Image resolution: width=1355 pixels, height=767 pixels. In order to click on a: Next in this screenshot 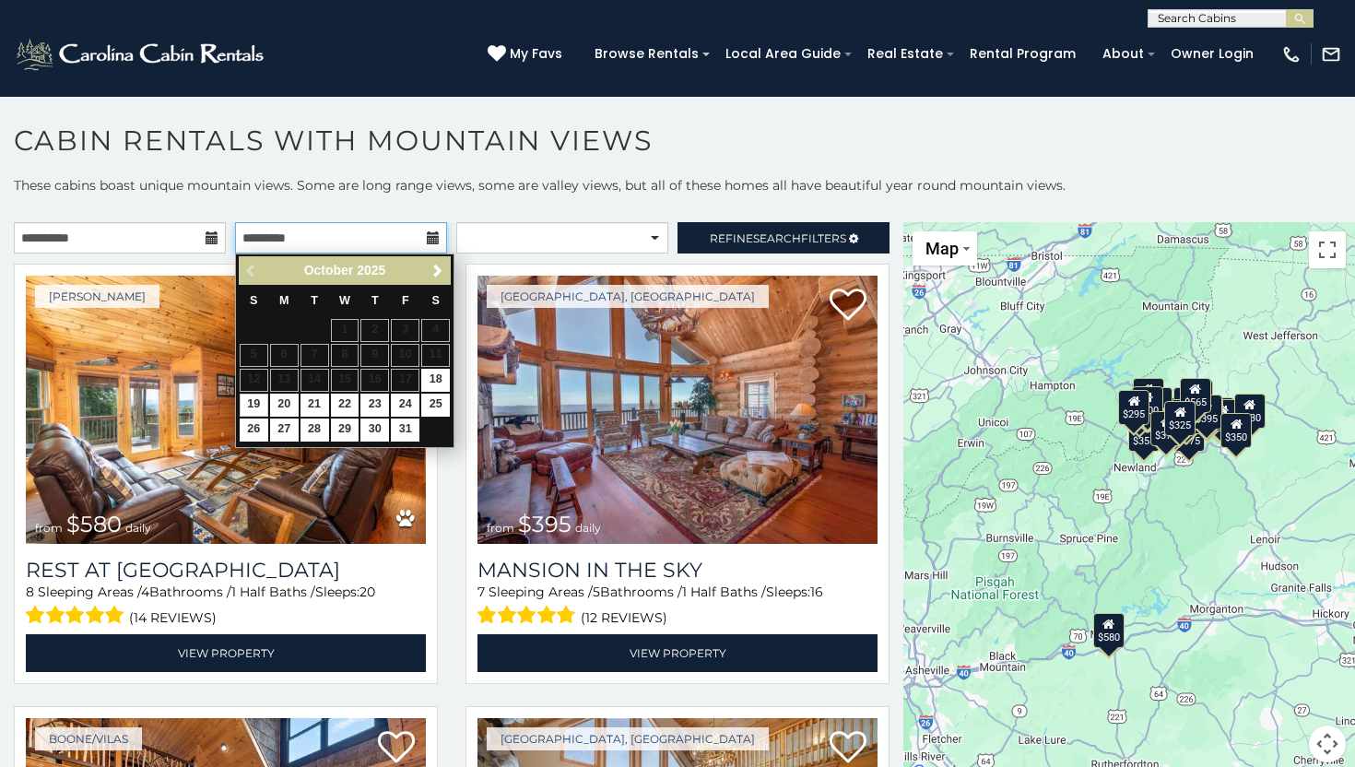, I will do `click(437, 270)`.